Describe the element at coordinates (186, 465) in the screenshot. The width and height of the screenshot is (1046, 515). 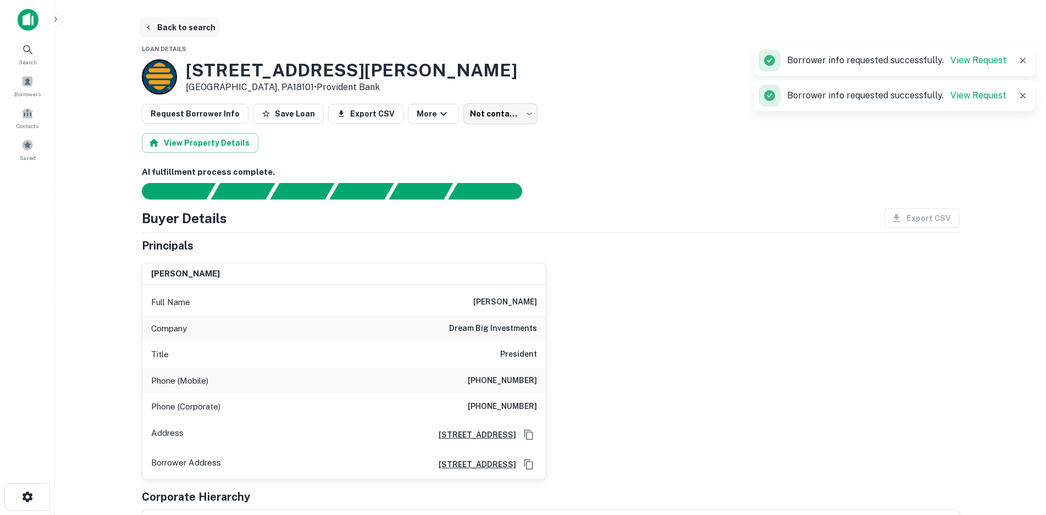
I see `p: Borrower Address` at that location.